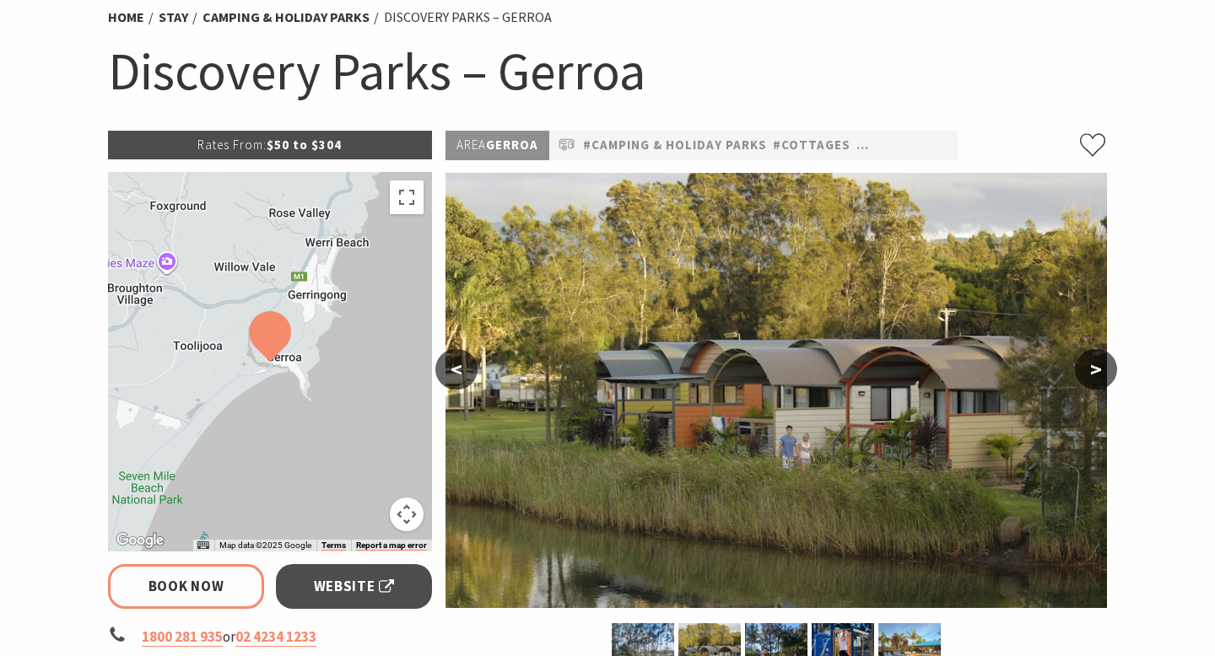 This screenshot has width=1215, height=656. What do you see at coordinates (776, 391) in the screenshot?
I see `img: Discovery Holiday Parks Gerroa` at bounding box center [776, 391].